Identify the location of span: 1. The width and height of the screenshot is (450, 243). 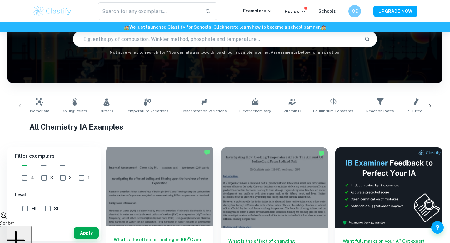
(89, 178).